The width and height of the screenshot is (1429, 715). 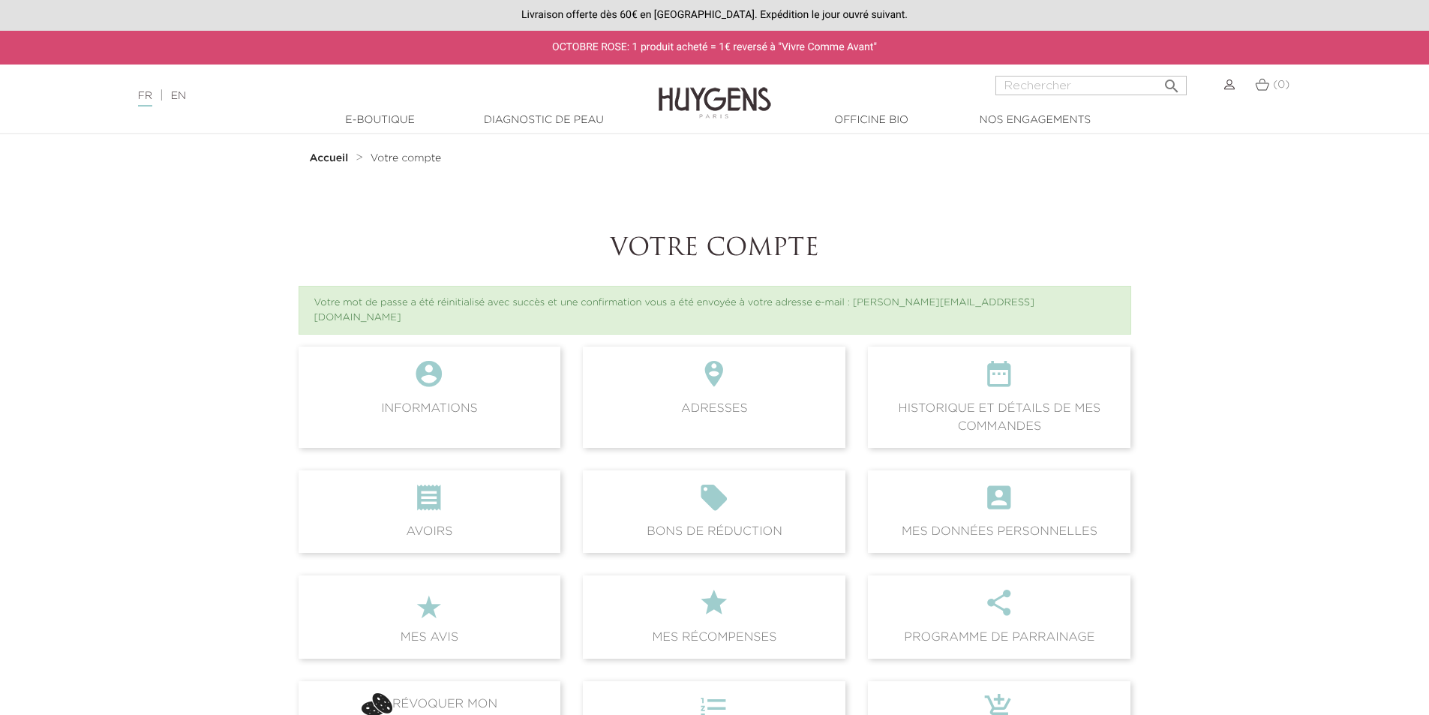 I want to click on a: Accueil, so click(x=331, y=158).